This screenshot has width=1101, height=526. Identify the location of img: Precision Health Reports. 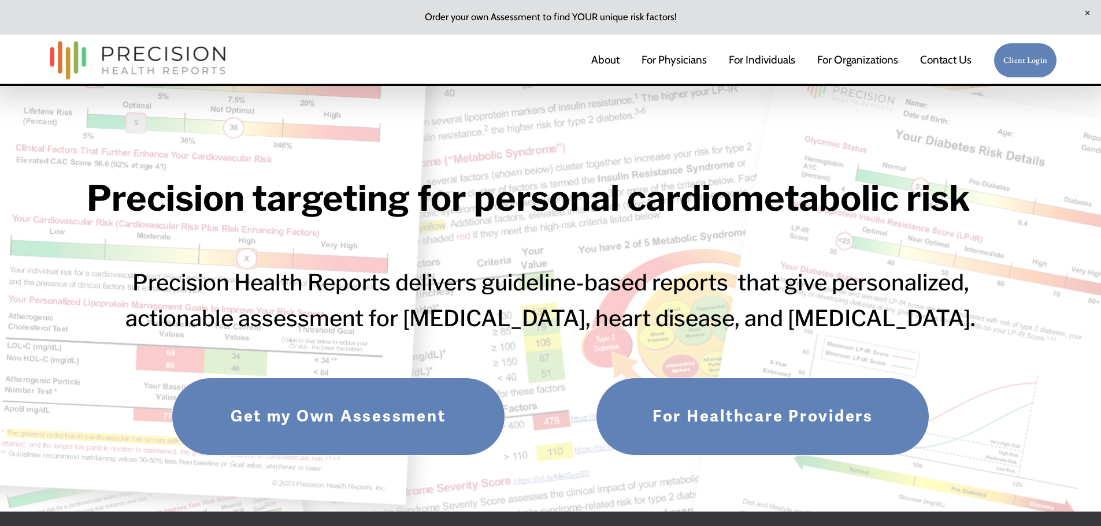
(138, 60).